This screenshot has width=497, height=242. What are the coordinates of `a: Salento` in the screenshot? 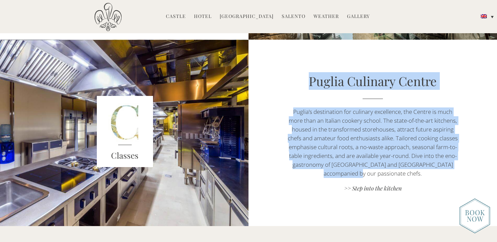 It's located at (294, 17).